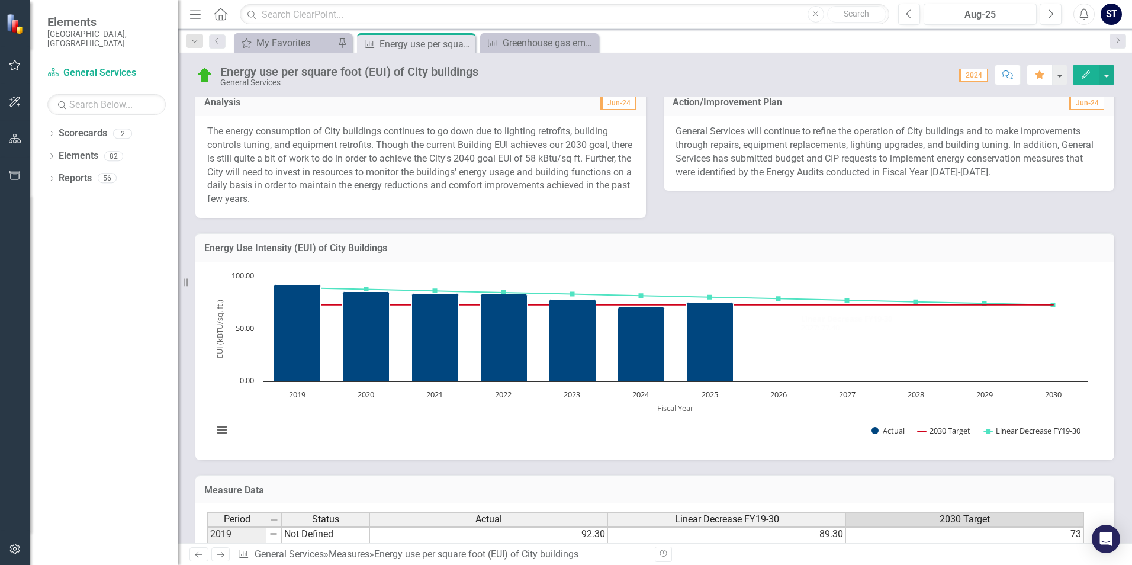 The height and width of the screenshot is (565, 1132). I want to click on a: Greenhouse gas emissions from City facilities and operations, so click(539, 43).